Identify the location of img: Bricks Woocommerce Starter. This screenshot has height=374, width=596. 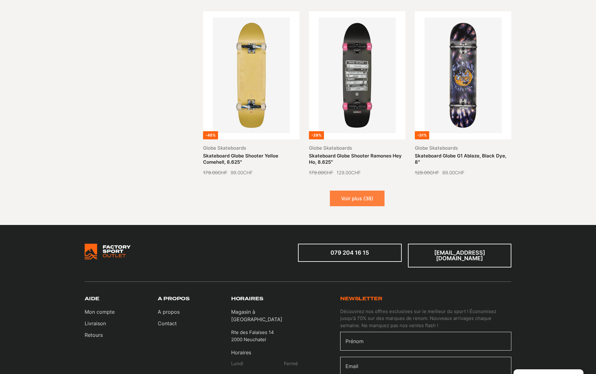
(107, 251).